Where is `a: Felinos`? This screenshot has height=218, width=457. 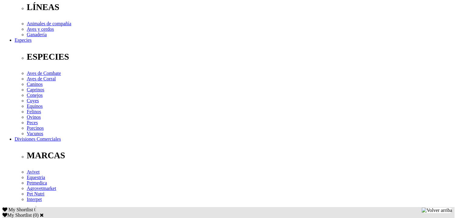
a: Felinos is located at coordinates (34, 111).